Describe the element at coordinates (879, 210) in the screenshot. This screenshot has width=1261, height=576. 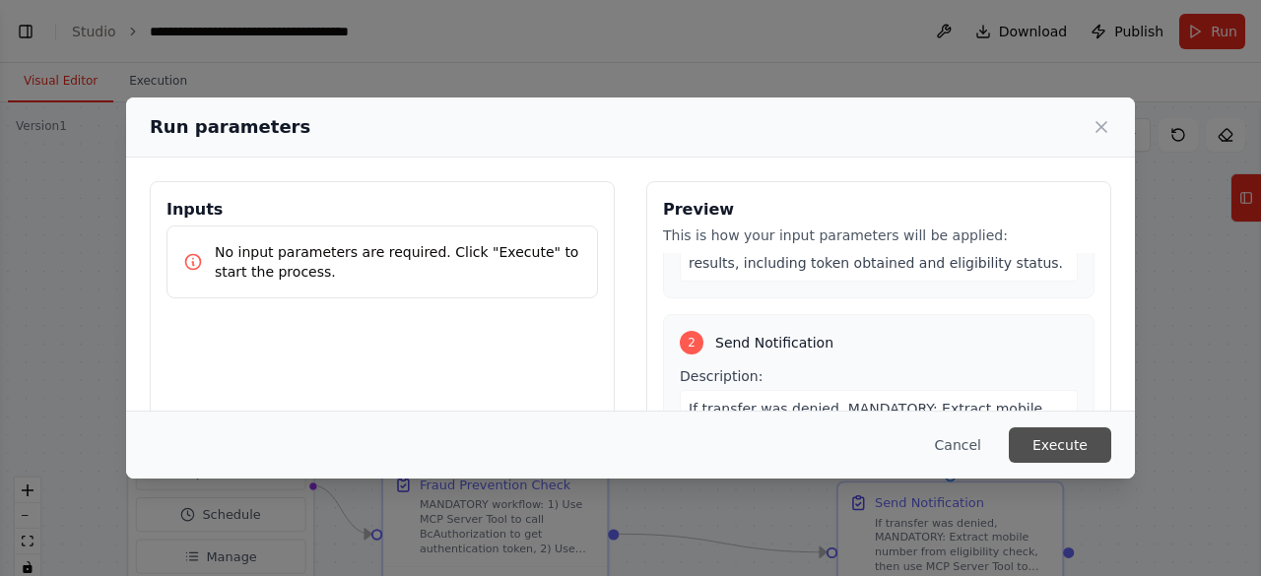
I see `h3: Preview` at that location.